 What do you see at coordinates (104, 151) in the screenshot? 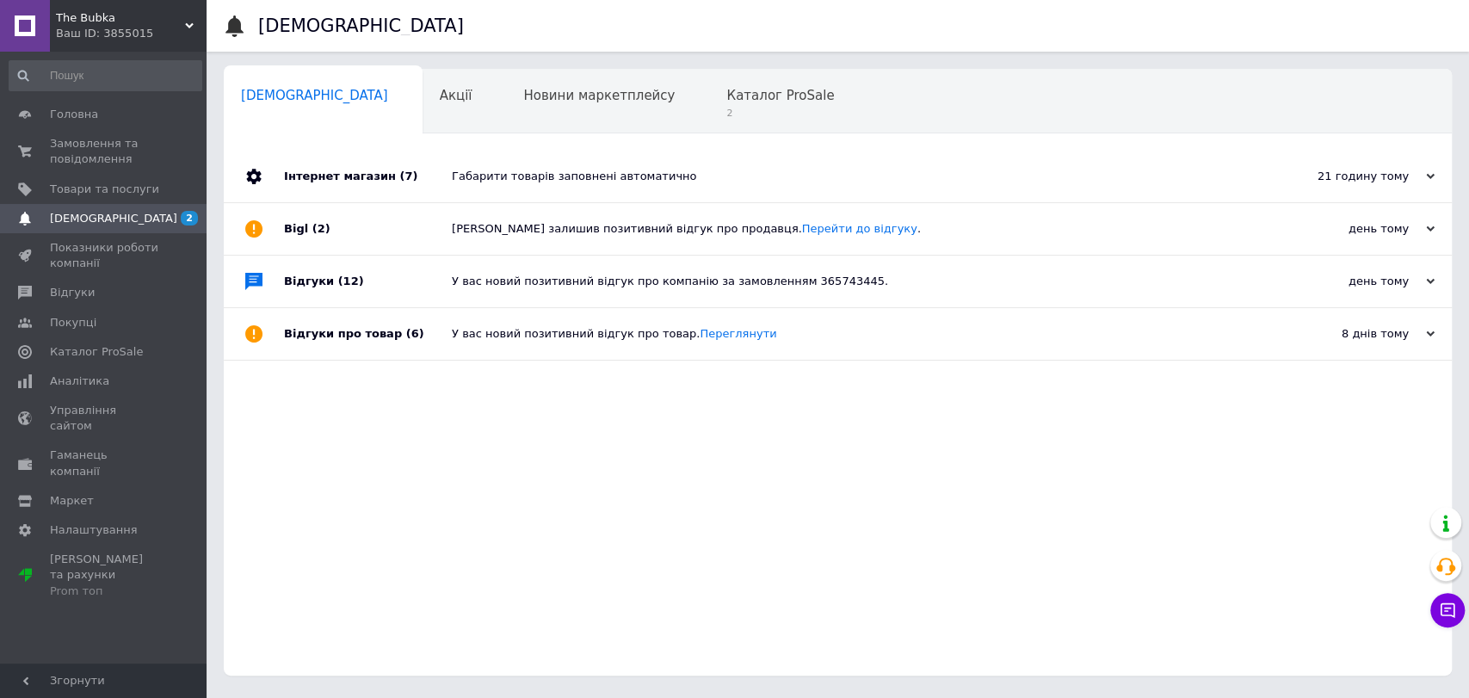
I see `span: Замовлення та повідомлення` at bounding box center [104, 151].